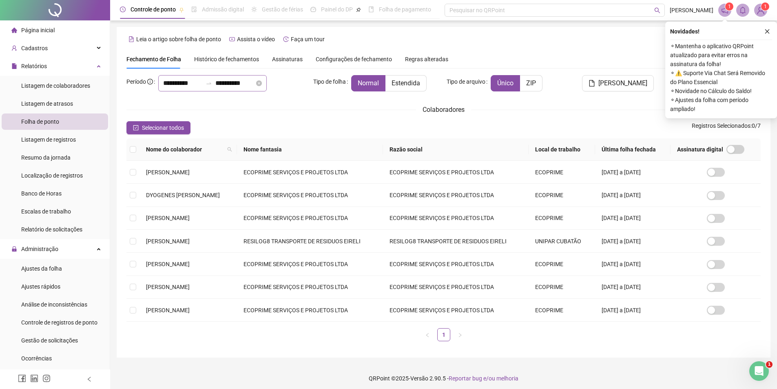 The width and height of the screenshot is (777, 389). Describe the element at coordinates (41, 193) in the screenshot. I see `span: Banco de Horas` at that location.